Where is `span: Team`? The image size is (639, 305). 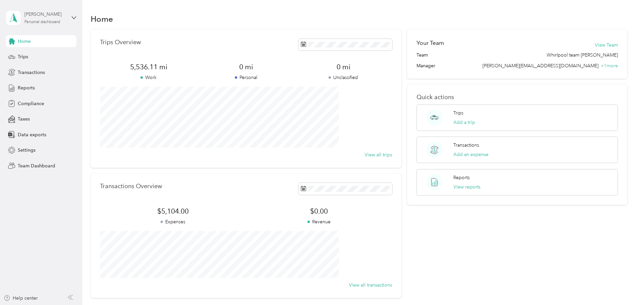
span: Team is located at coordinates (422, 55).